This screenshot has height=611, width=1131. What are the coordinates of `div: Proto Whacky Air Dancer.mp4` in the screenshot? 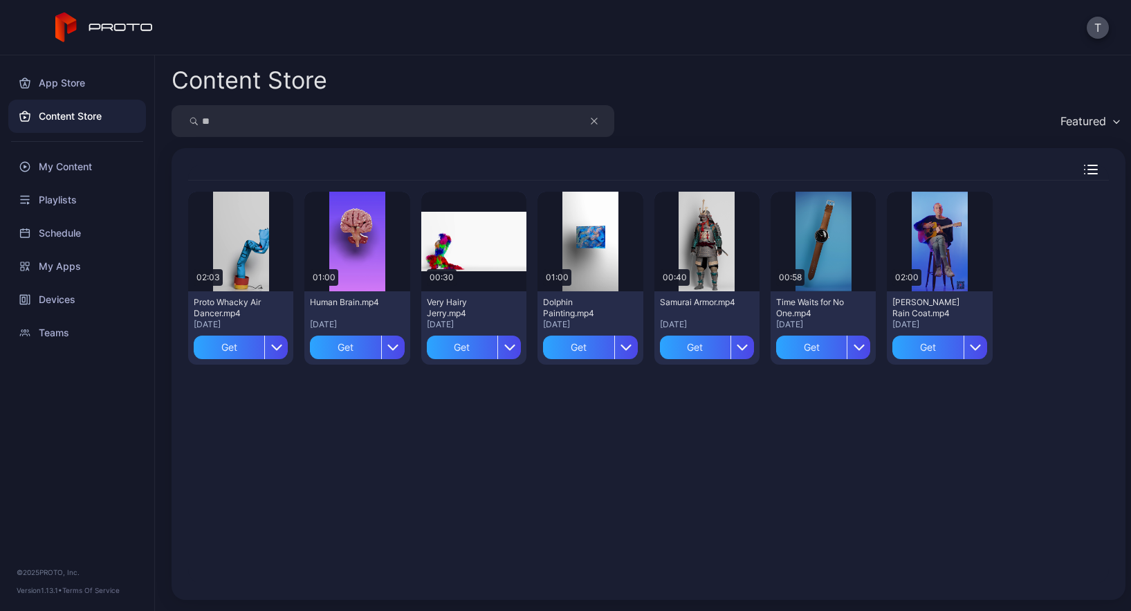 It's located at (232, 308).